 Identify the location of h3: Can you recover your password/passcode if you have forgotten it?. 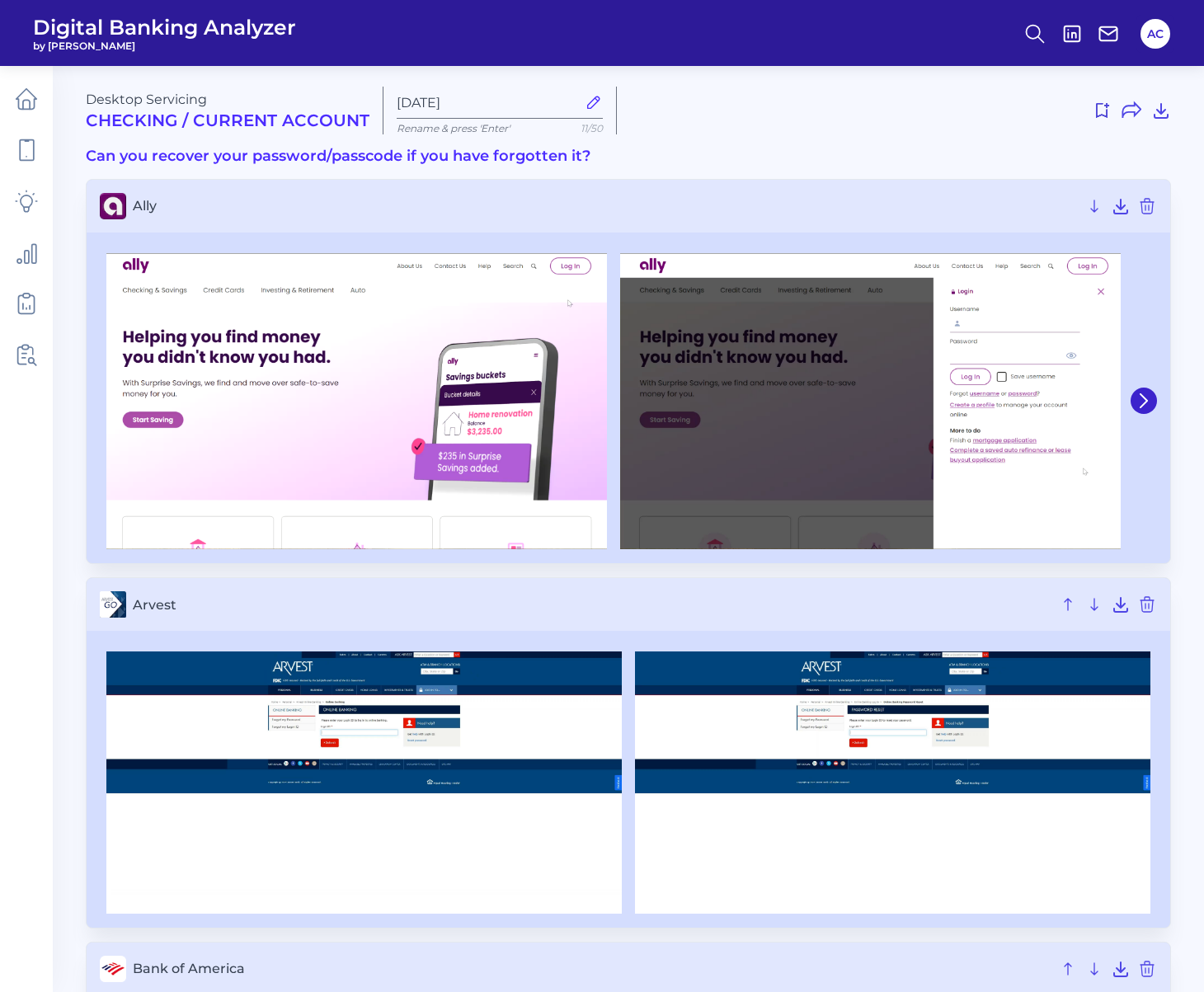
(628, 156).